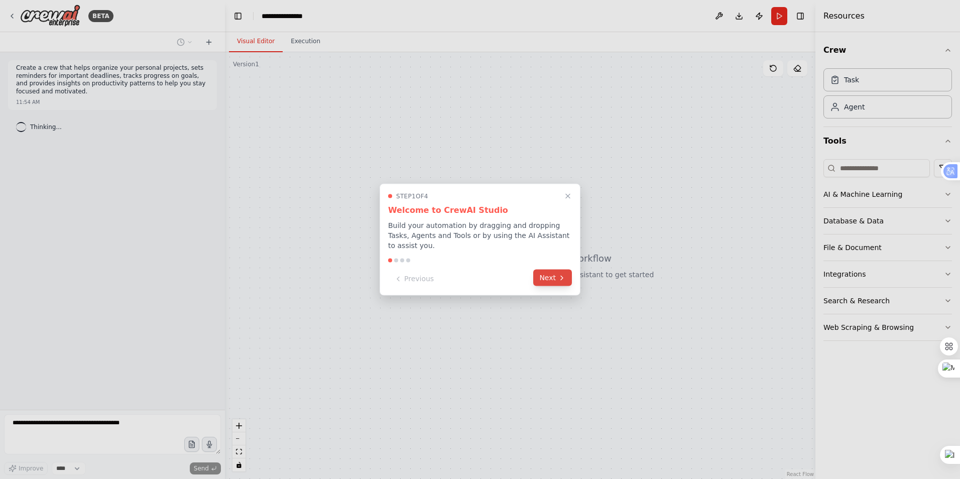 This screenshot has width=960, height=479. I want to click on button: Hide left sidebar, so click(238, 16).